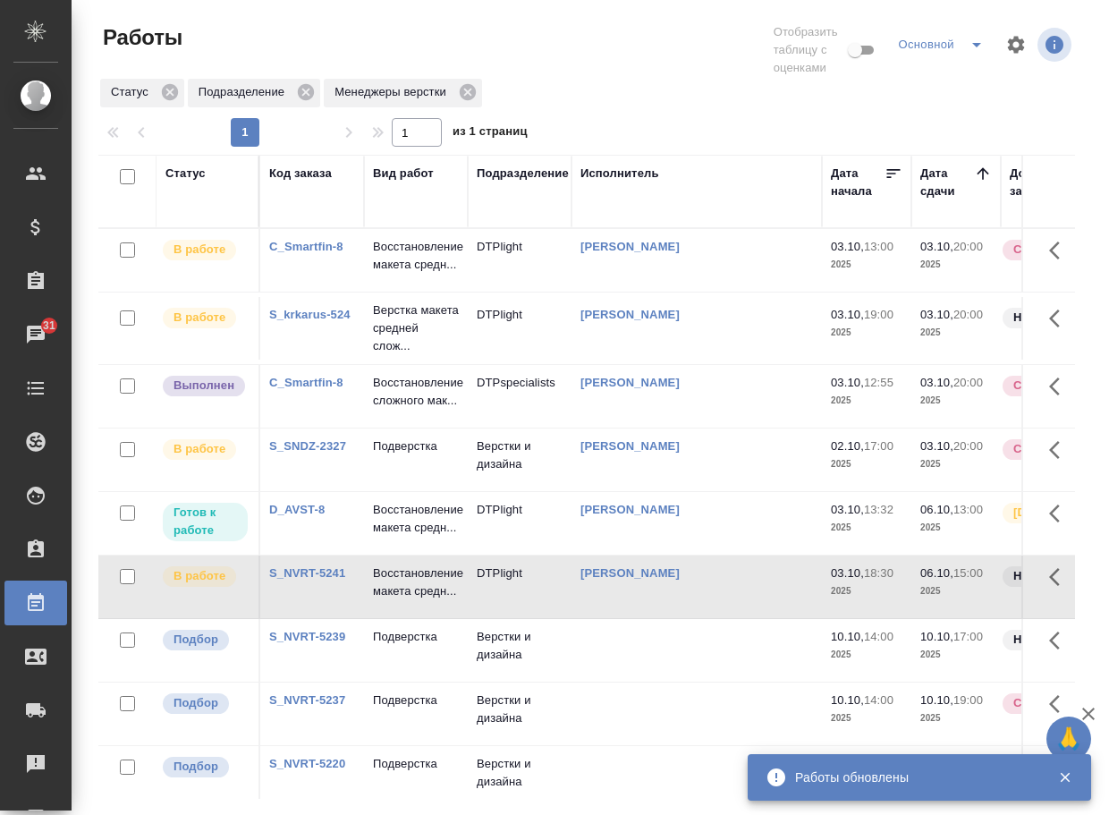  Describe the element at coordinates (402, 93) in the screenshot. I see `div: Менеджеры верстки` at that location.